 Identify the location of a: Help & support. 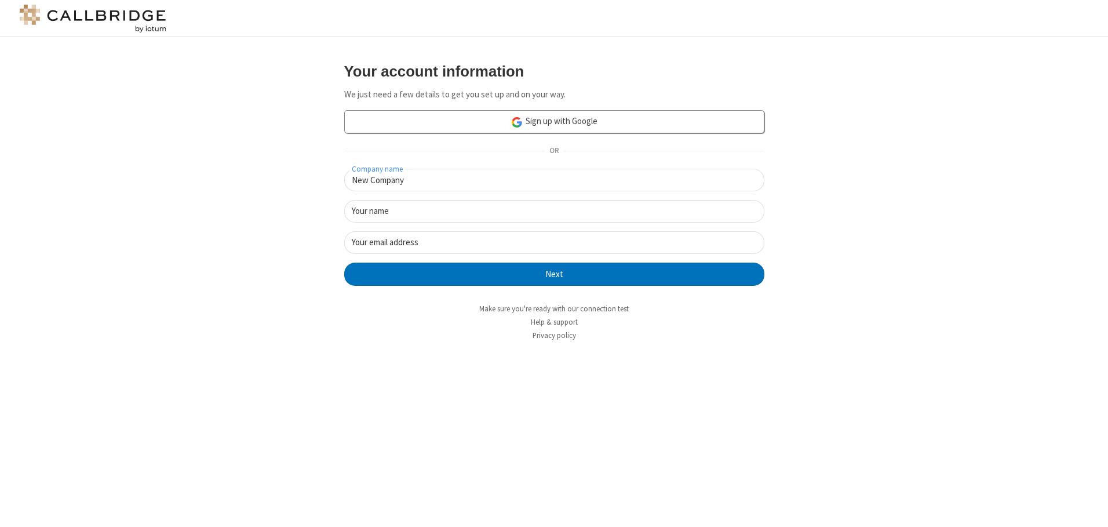
(554, 322).